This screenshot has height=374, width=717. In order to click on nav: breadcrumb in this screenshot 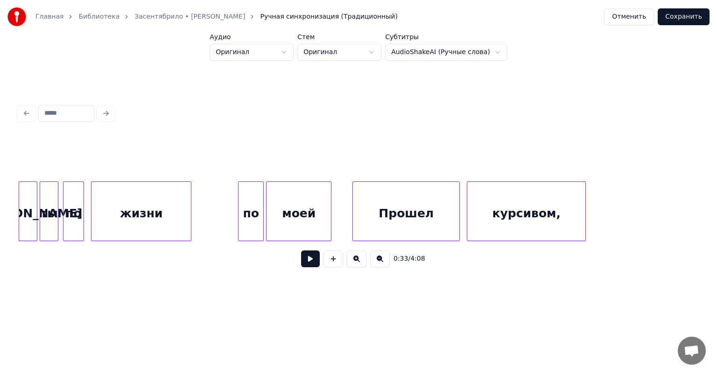, I will do `click(217, 17)`.